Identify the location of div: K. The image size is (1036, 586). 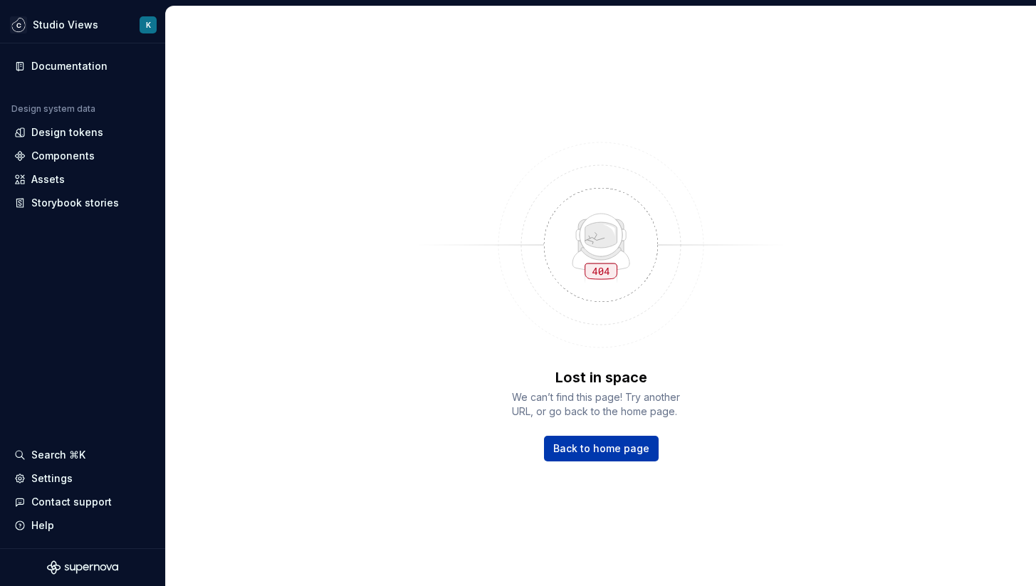
(148, 25).